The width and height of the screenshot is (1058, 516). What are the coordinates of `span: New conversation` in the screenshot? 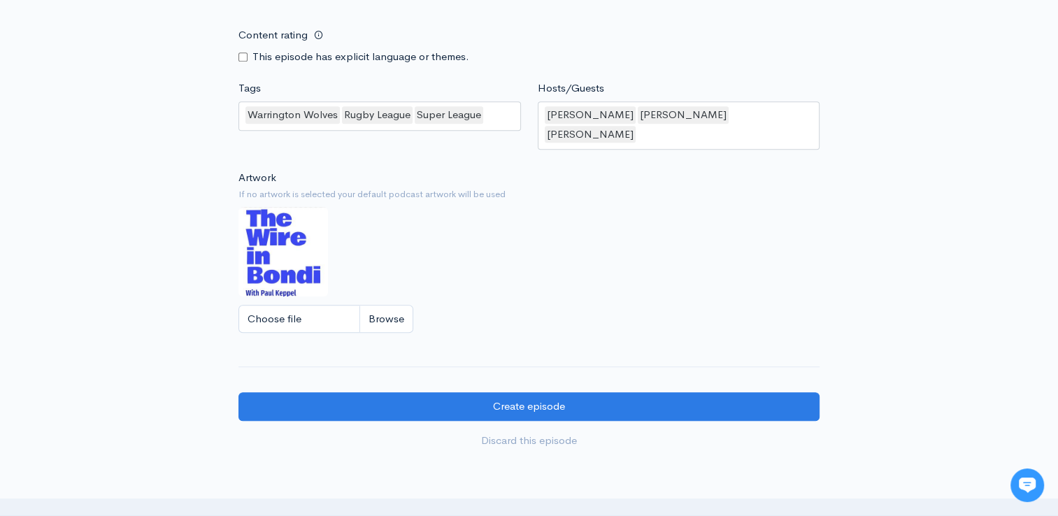 It's located at (129, 199).